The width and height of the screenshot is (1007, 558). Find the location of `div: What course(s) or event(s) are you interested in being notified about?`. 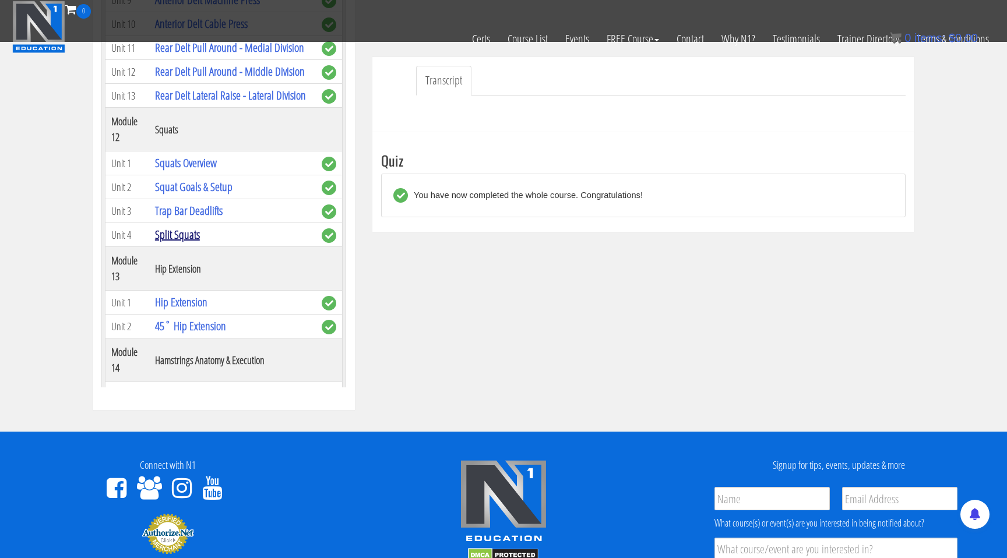

div: What course(s) or event(s) are you interested in being notified about? is located at coordinates (835, 523).